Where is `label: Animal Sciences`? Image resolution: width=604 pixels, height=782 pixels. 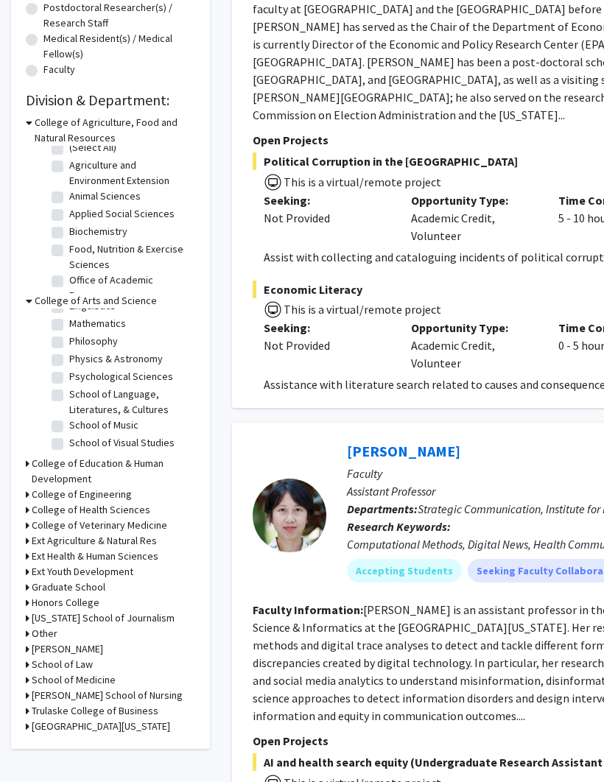
label: Animal Sciences is located at coordinates (105, 196).